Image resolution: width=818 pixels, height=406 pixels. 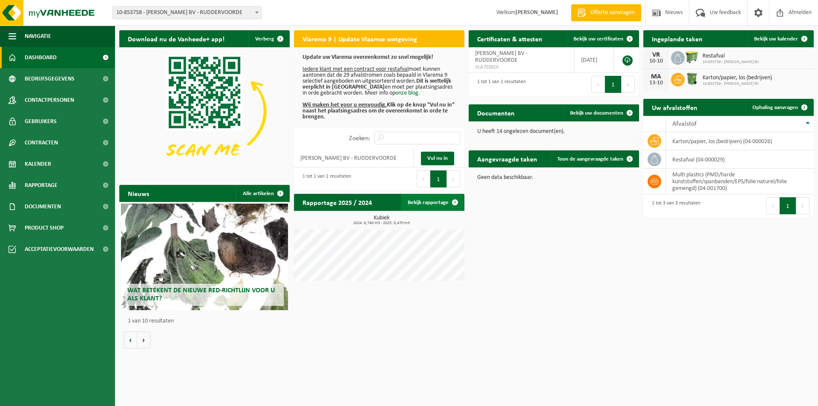 What do you see at coordinates (381, 220) in the screenshot?
I see `h3: Kubiek` at bounding box center [381, 220].